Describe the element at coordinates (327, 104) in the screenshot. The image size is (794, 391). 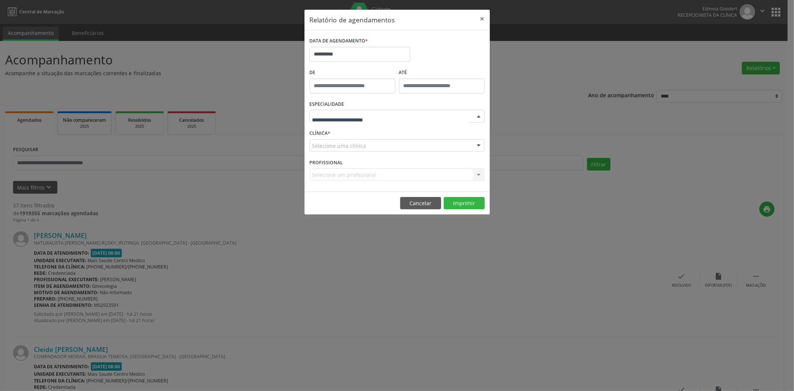
I see `label: ESPECIALIDADE` at that location.